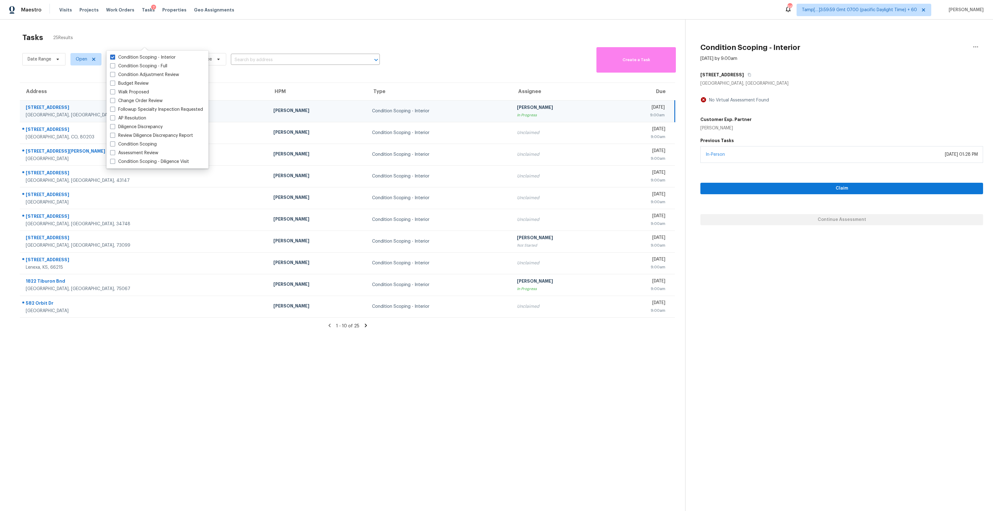 This screenshot has height=511, width=993. What do you see at coordinates (145, 282) in the screenshot?
I see `div: 1822 Tiburon Bnd` at bounding box center [145, 282].